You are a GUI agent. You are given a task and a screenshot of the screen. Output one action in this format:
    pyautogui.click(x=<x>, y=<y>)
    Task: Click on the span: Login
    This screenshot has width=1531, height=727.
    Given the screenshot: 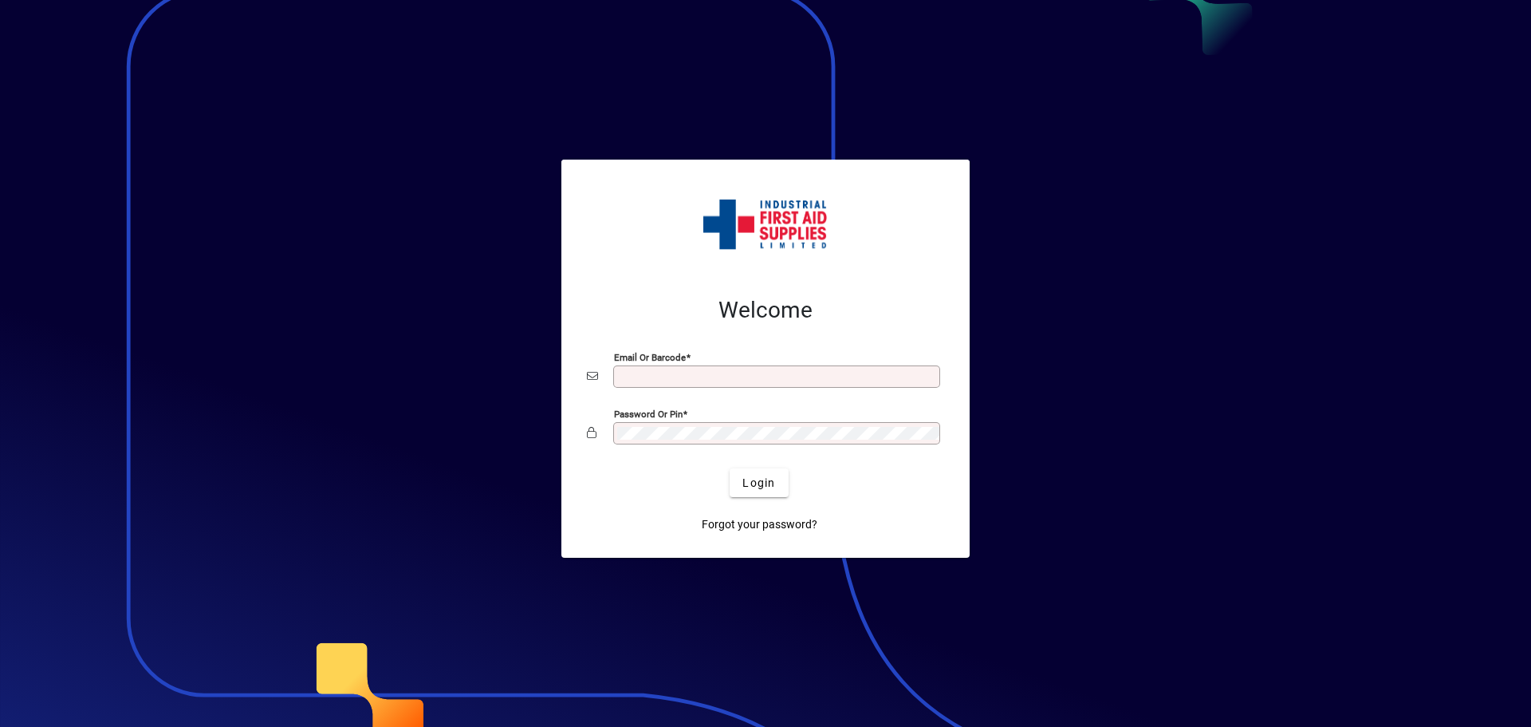 What is the action you would take?
    pyautogui.click(x=758, y=482)
    